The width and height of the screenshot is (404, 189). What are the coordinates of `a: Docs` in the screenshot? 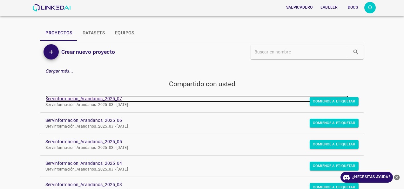 It's located at (353, 7).